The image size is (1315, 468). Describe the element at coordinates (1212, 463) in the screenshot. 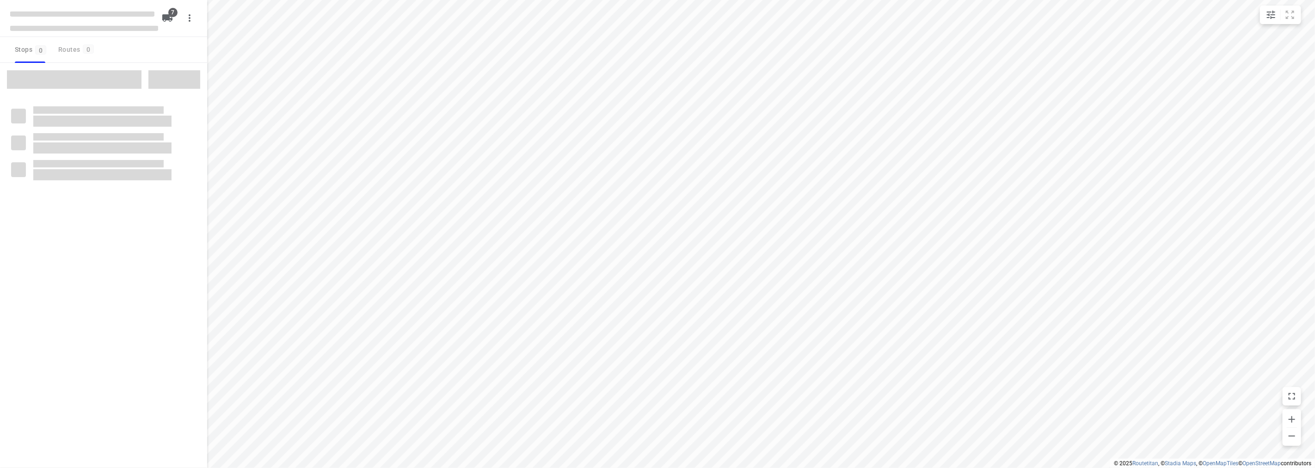

I see `li: © 2025 , © , © © contributors` at that location.